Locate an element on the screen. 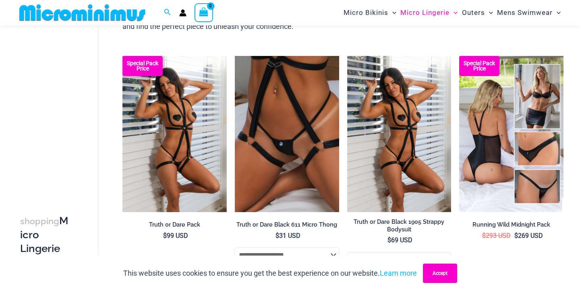  a: All Styles (1) Running Wild Midnight 1052 Top 6512 Bottom 04Running Wild Midnight 1052 Top 6512 B... is located at coordinates (511, 134).